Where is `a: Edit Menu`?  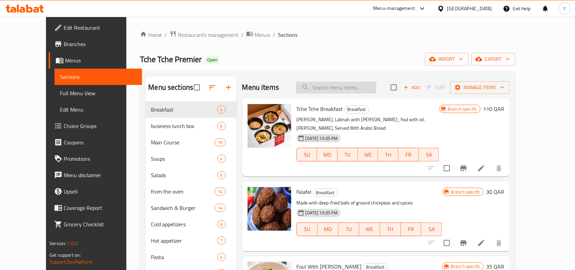
a: Edit Menu is located at coordinates (98, 109).